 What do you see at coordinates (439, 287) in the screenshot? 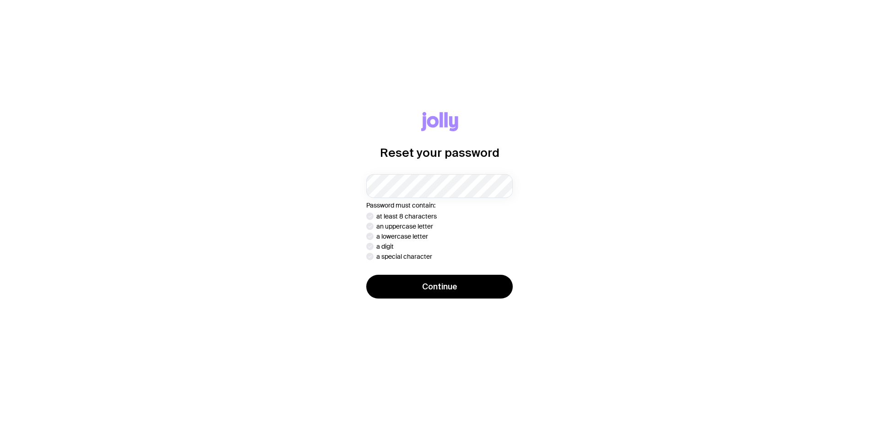
I see `span: Continue` at bounding box center [439, 287].